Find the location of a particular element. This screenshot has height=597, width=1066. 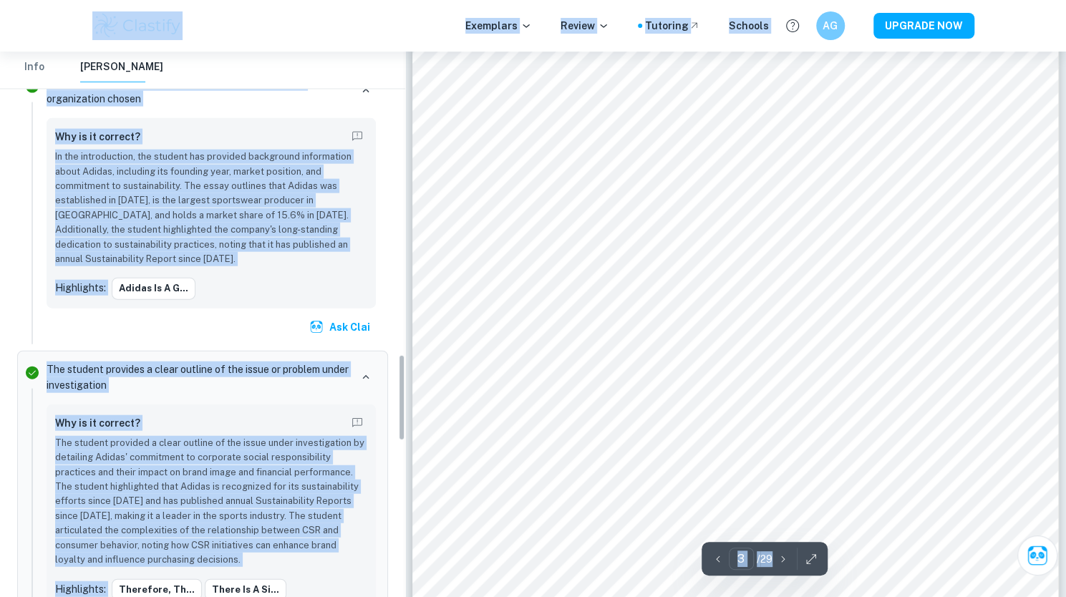

button: UPGRADE NOW is located at coordinates (923, 26).